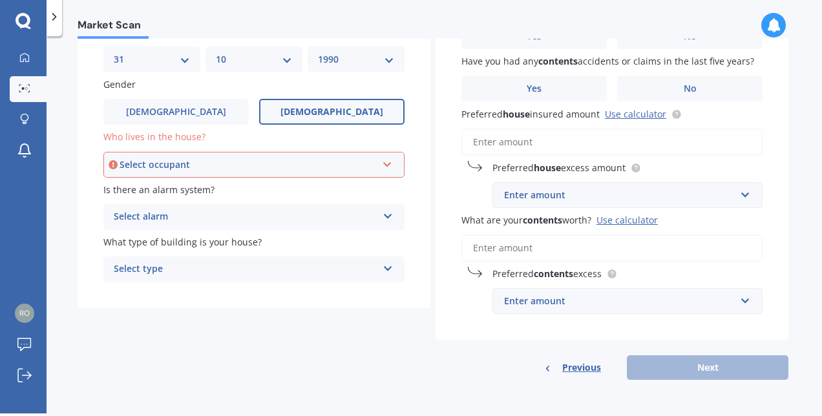  I want to click on div: Select occupant, so click(248, 165).